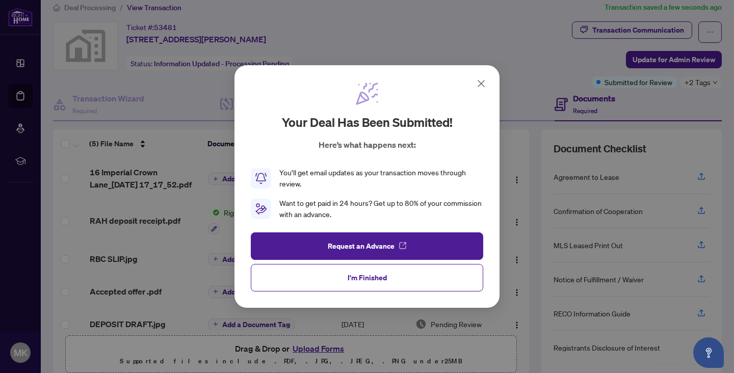 The height and width of the screenshot is (373, 734). I want to click on div: Want to get paid in 24 hours? Get up to 80% of your commission with an advance., so click(381, 209).